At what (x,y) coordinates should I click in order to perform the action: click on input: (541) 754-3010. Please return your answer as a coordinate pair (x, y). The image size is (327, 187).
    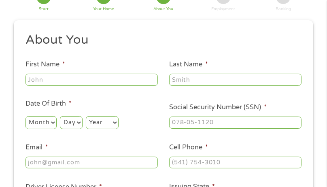
    Looking at the image, I should click on (235, 163).